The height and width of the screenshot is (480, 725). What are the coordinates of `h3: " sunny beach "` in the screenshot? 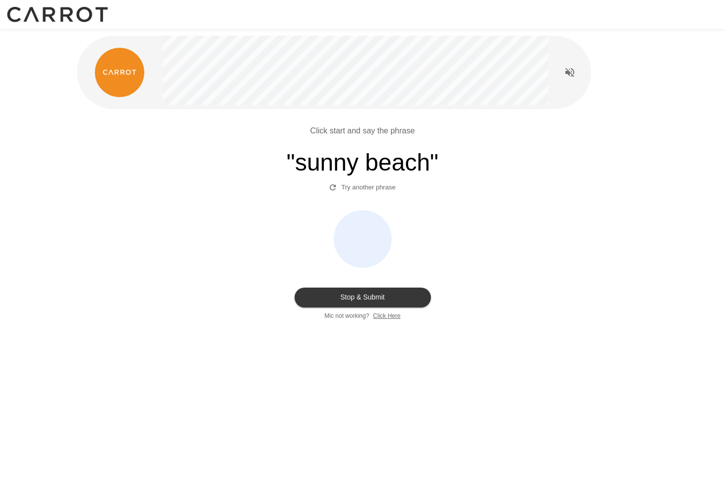 It's located at (362, 163).